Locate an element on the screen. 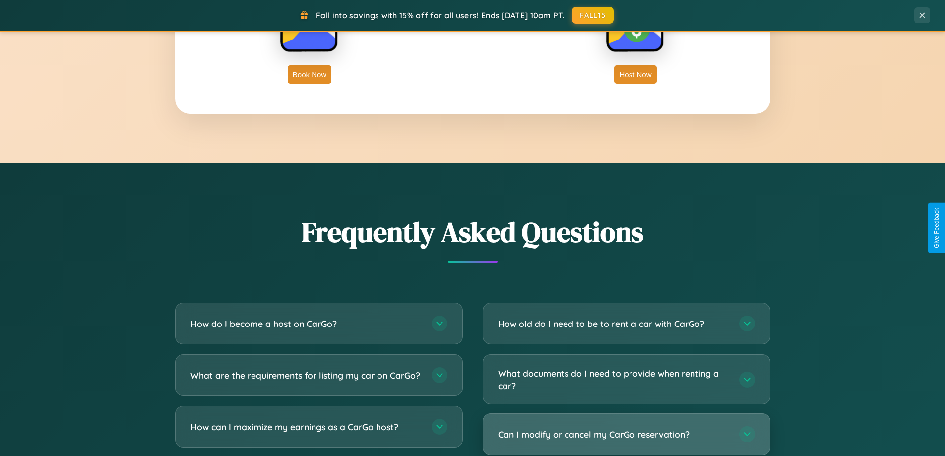 The image size is (945, 456). h3: How can I maximize my earnings as a CarGo host? is located at coordinates (306, 426).